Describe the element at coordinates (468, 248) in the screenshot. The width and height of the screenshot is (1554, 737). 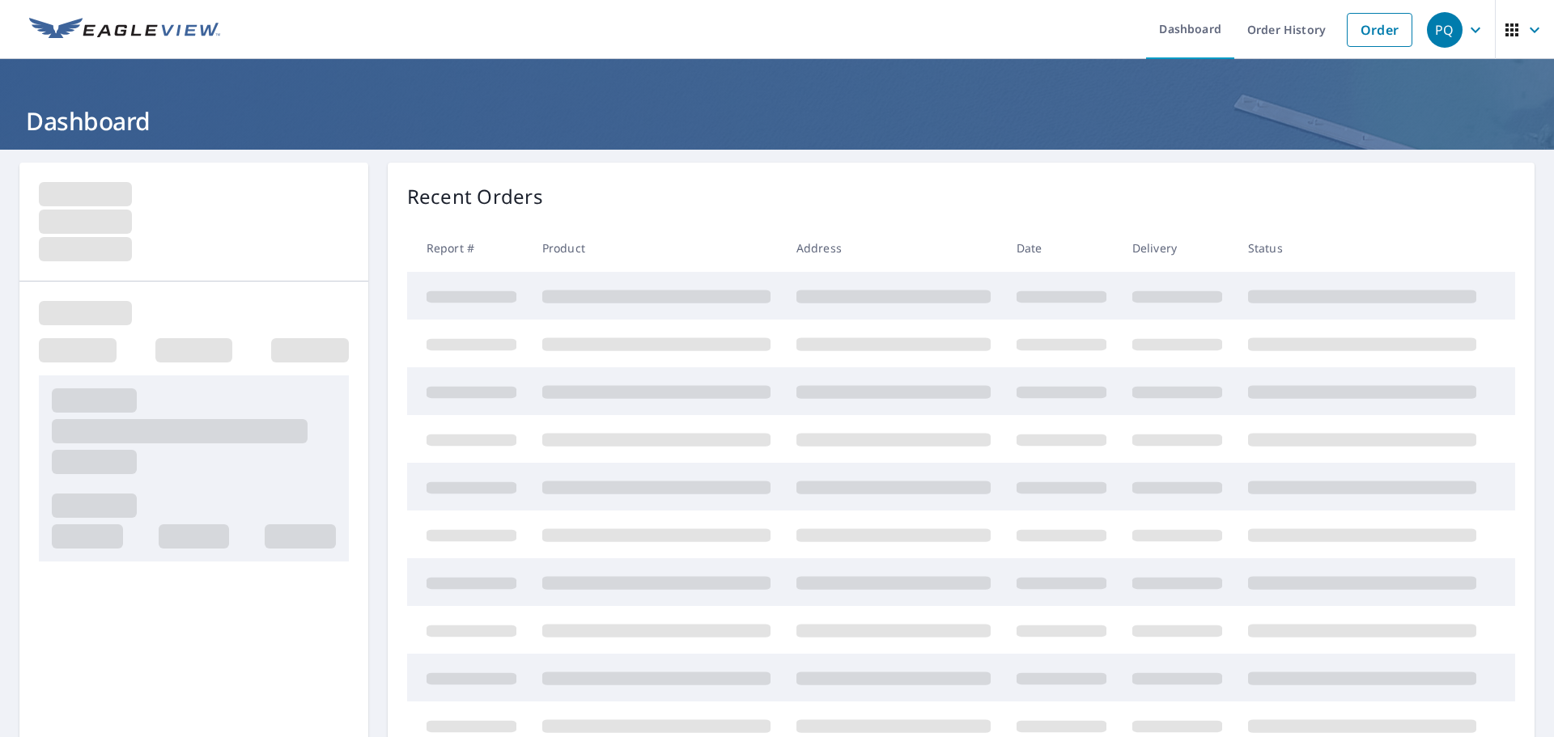
I see `th: Report #` at that location.